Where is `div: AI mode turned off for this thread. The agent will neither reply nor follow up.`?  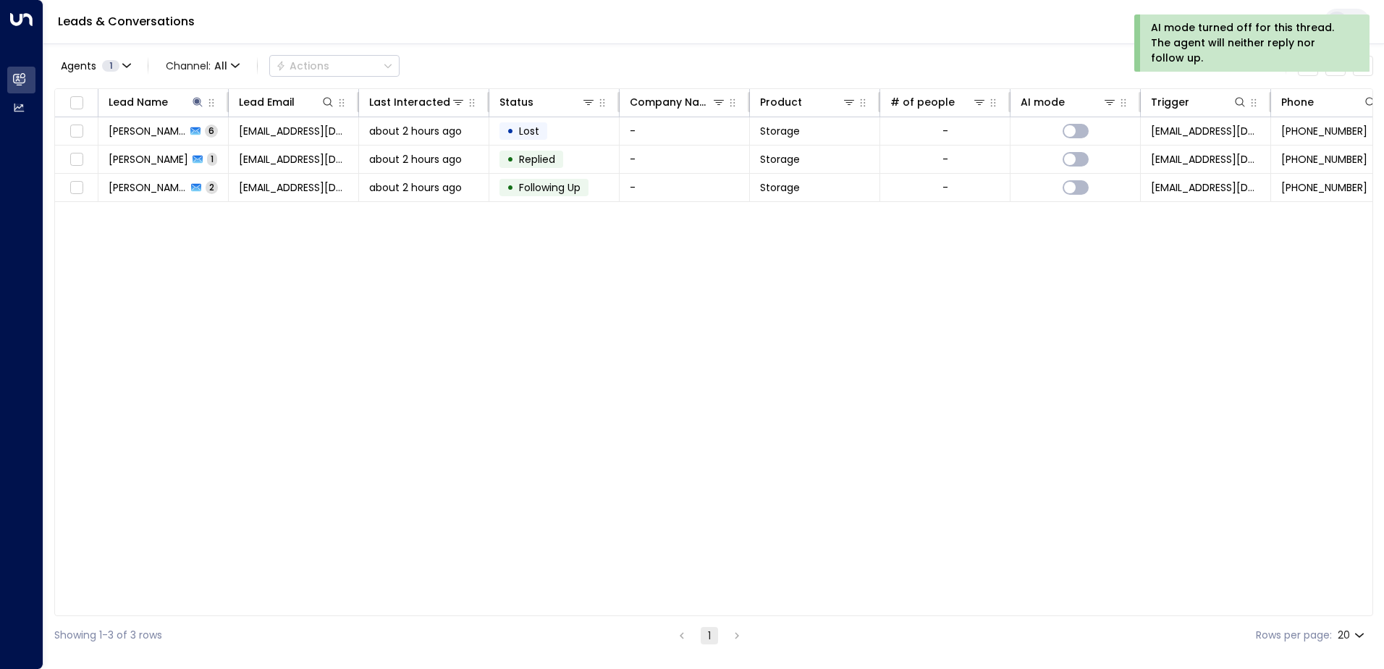
div: AI mode turned off for this thread. The agent will neither reply nor follow up. is located at coordinates (1250, 43).